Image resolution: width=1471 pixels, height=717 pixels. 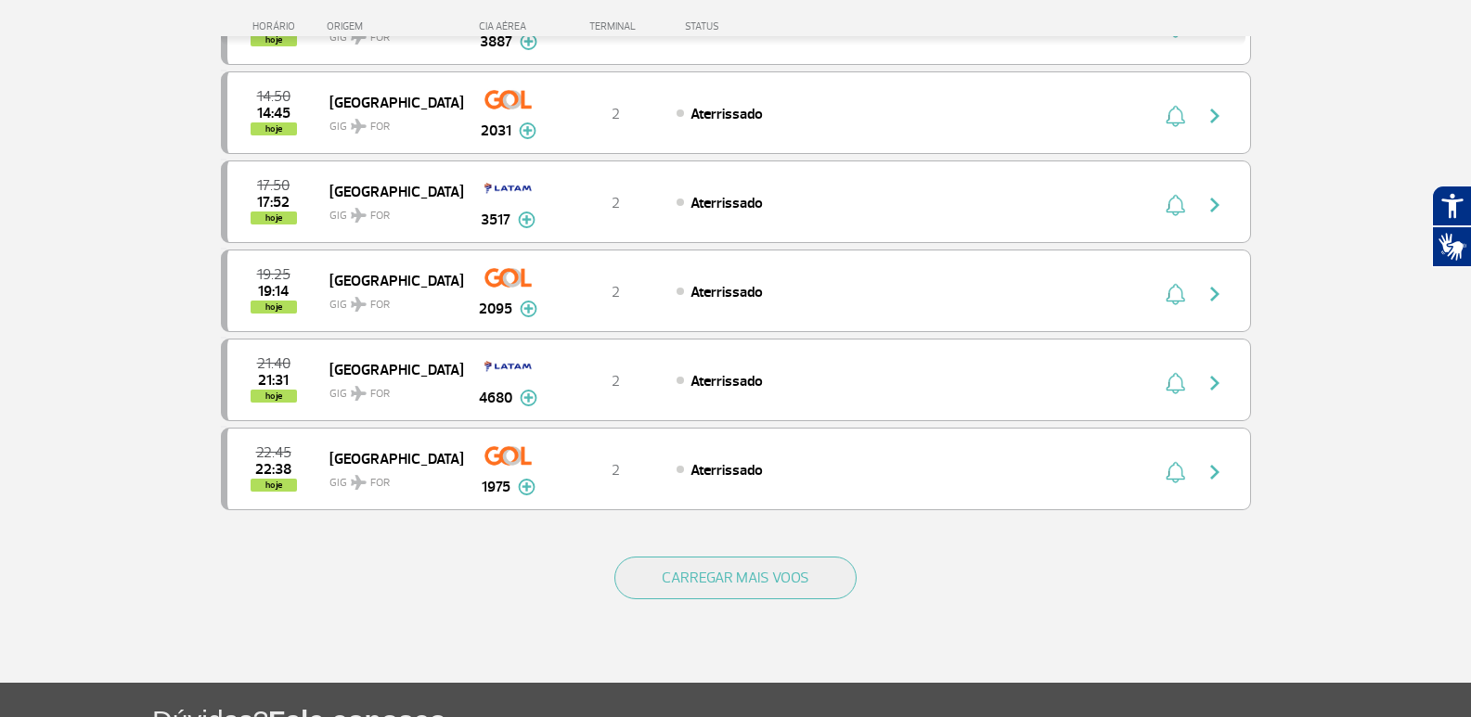 What do you see at coordinates (751, 26) in the screenshot?
I see `div: STATUS` at bounding box center [751, 26].